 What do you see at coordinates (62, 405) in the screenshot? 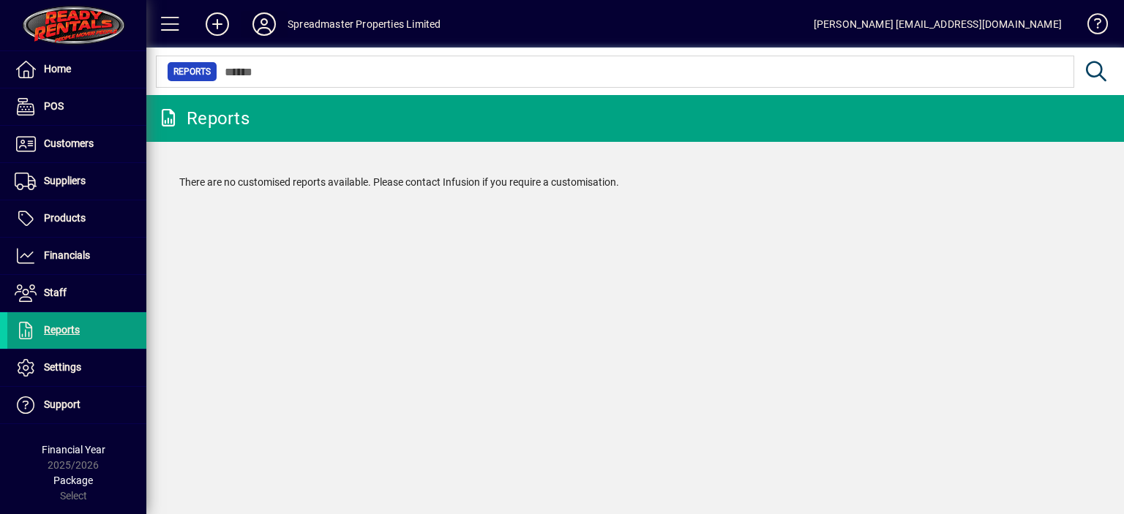
I see `span: Support` at bounding box center [62, 405].